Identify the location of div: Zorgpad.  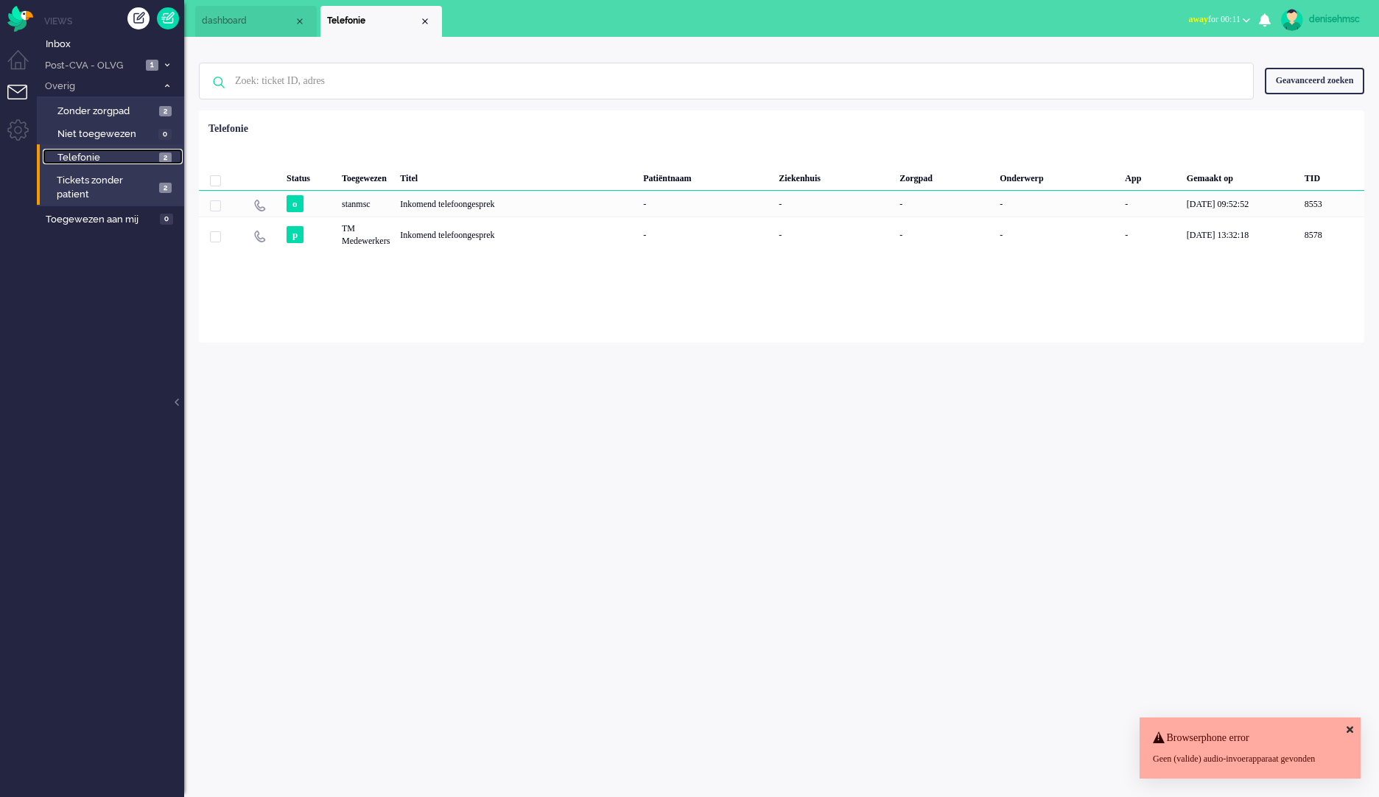
(944, 176).